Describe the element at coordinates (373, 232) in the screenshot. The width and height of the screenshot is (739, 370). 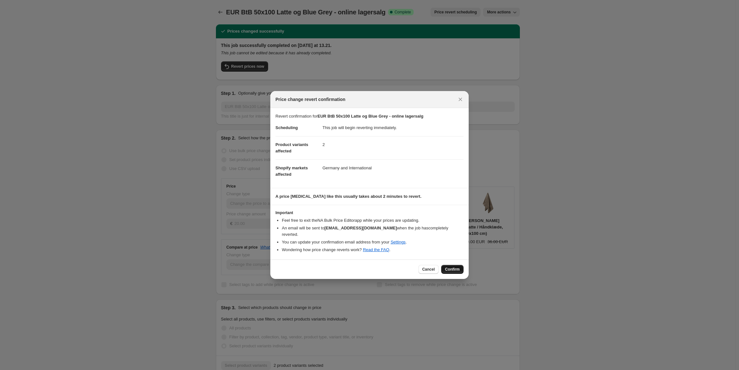
I see `li: An email will be sent to when the job has completely reverted .` at that location.